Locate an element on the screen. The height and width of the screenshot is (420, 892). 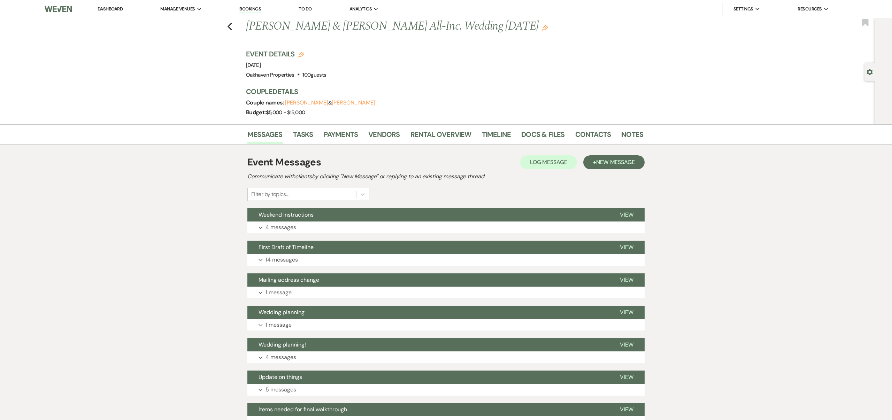
span: $5,000 - $15,000 is located at coordinates (285, 113).